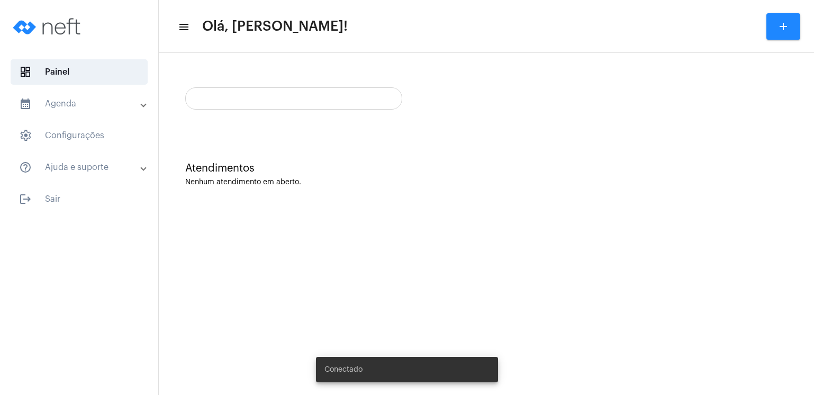 This screenshot has width=814, height=395. What do you see at coordinates (487, 182) in the screenshot?
I see `div: Nenhum atendimento em aberto.` at bounding box center [487, 182].